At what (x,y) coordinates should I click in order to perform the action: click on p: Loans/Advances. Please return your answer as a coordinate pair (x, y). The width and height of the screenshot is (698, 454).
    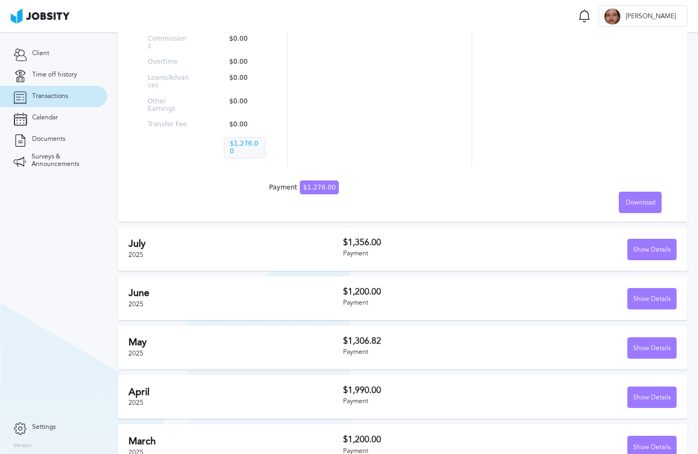
    Looking at the image, I should click on (169, 82).